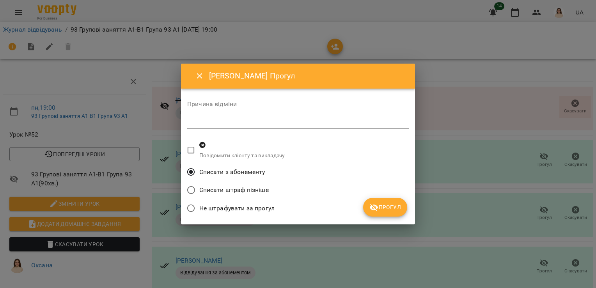 The height and width of the screenshot is (288, 596). What do you see at coordinates (242, 156) in the screenshot?
I see `p: Повідомити клієнту та викладачу` at bounding box center [242, 156].